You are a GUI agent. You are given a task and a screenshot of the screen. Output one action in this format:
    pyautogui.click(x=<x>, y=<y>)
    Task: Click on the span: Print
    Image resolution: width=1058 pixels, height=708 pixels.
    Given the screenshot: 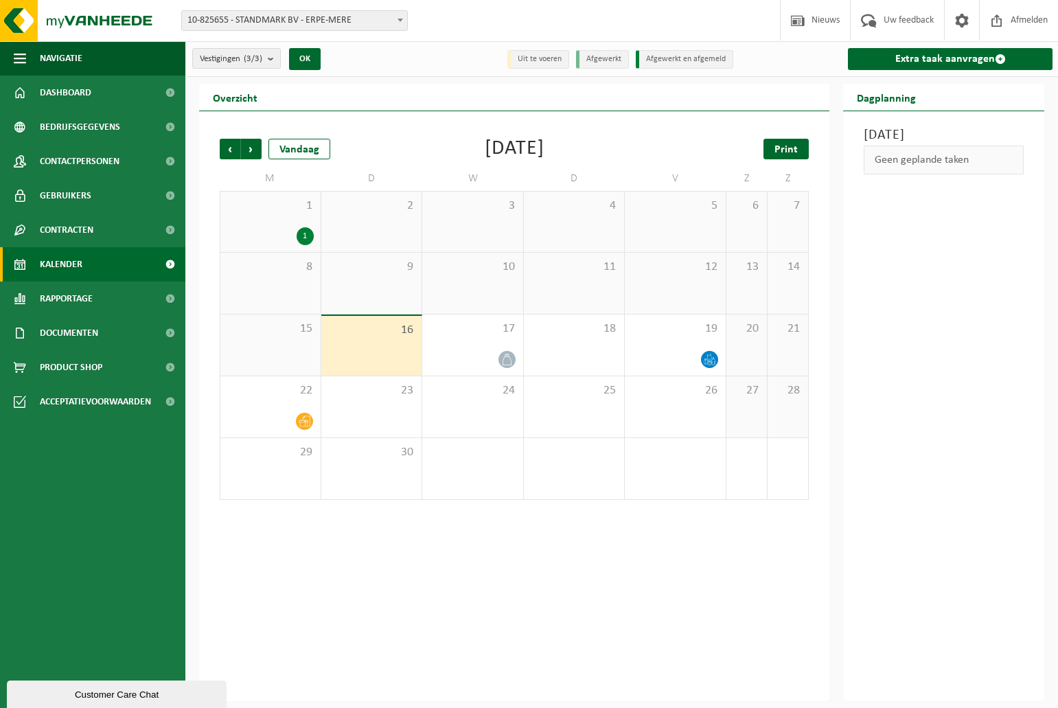 What is the action you would take?
    pyautogui.click(x=786, y=150)
    